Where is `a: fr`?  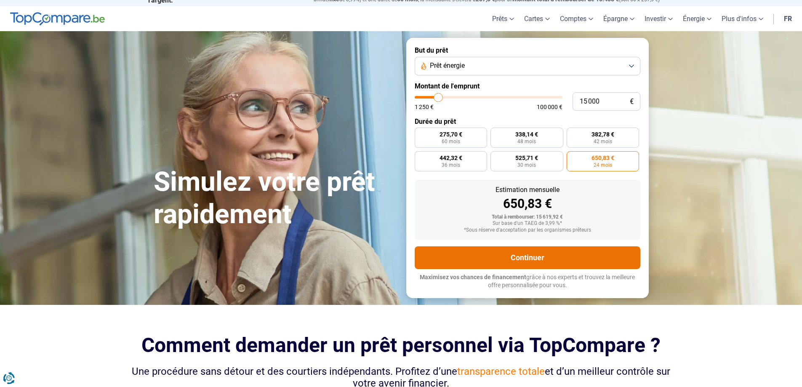
a: fr is located at coordinates (788, 19).